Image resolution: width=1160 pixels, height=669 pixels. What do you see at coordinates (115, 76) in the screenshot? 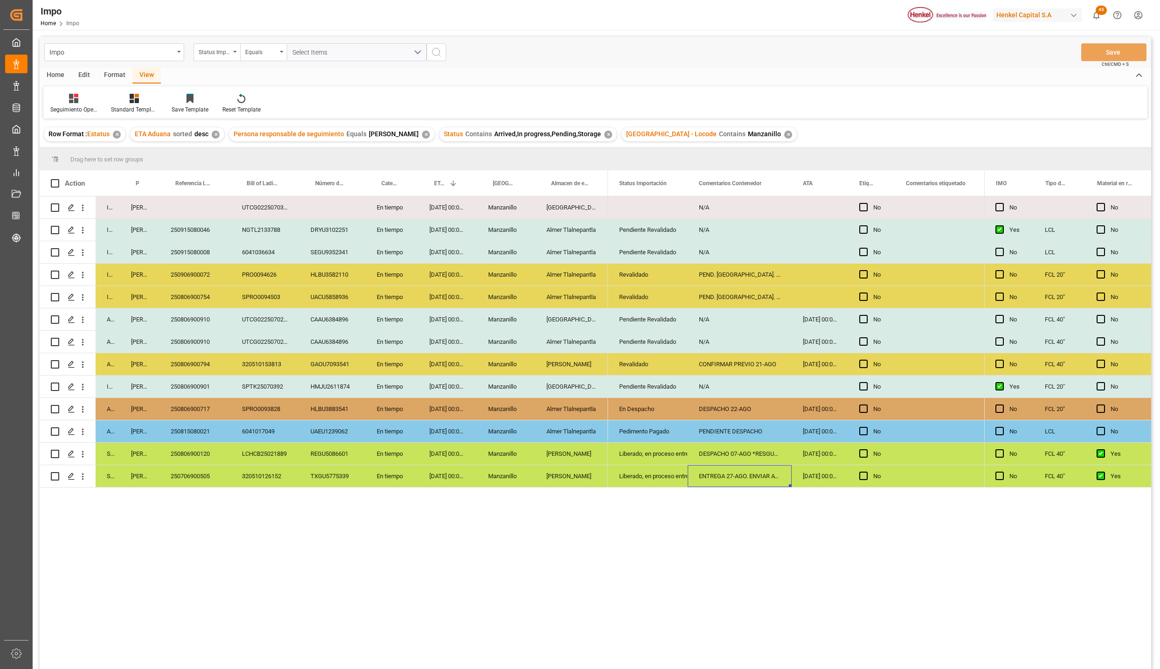
I see `div: Format` at bounding box center [115, 76].